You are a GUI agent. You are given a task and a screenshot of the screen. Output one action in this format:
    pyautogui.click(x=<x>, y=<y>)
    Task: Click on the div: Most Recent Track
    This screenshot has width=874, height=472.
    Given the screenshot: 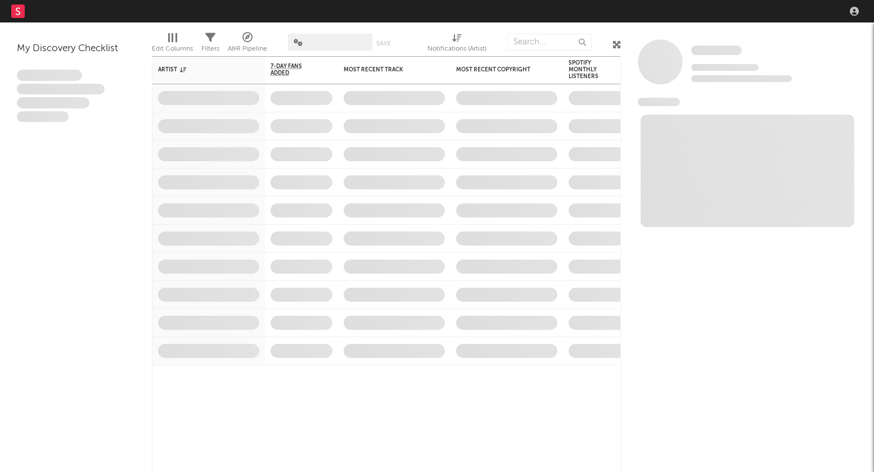 What is the action you would take?
    pyautogui.click(x=386, y=70)
    